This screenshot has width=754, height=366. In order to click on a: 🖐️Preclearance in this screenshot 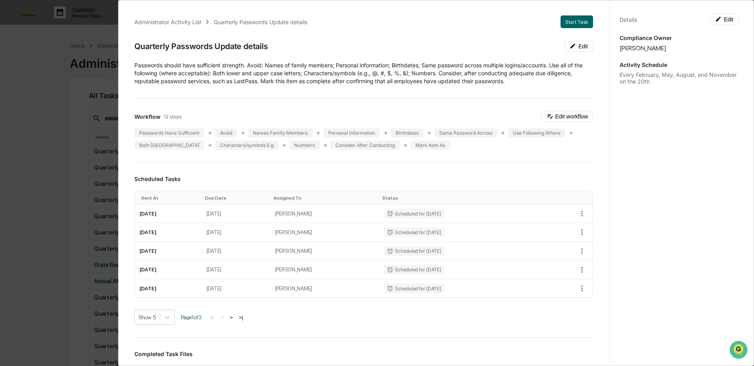, I will do `click(29, 104)`.